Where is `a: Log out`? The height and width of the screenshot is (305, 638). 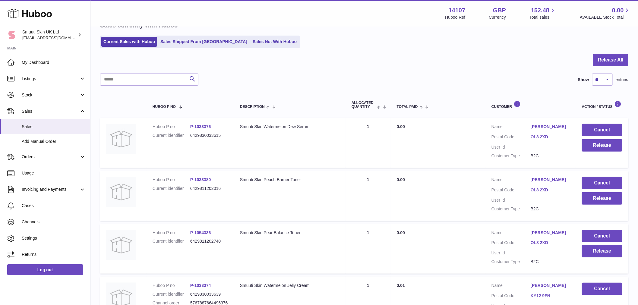
a: Log out is located at coordinates (45, 270).